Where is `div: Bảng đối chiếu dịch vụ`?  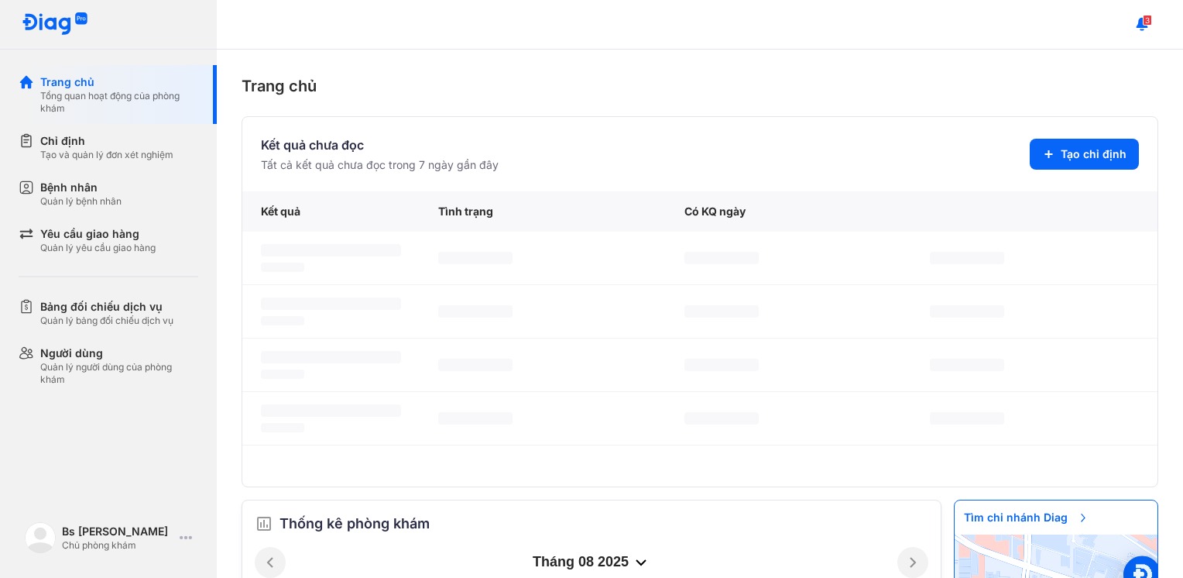 div: Bảng đối chiếu dịch vụ is located at coordinates (107, 307).